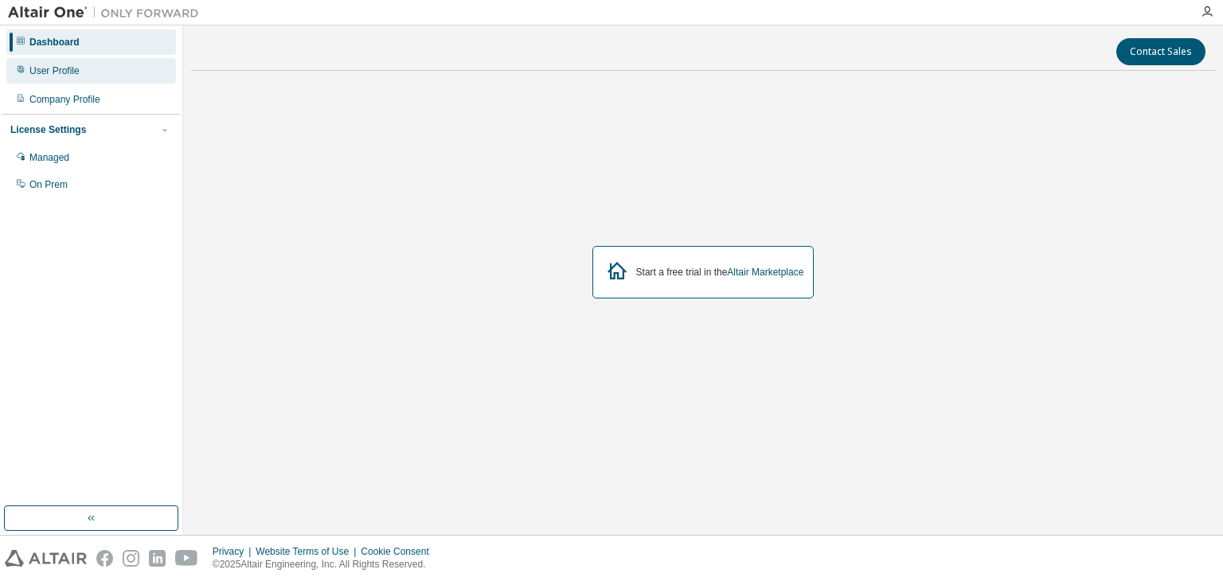 The image size is (1223, 581). What do you see at coordinates (399, 552) in the screenshot?
I see `div: Cookie Consent` at bounding box center [399, 552].